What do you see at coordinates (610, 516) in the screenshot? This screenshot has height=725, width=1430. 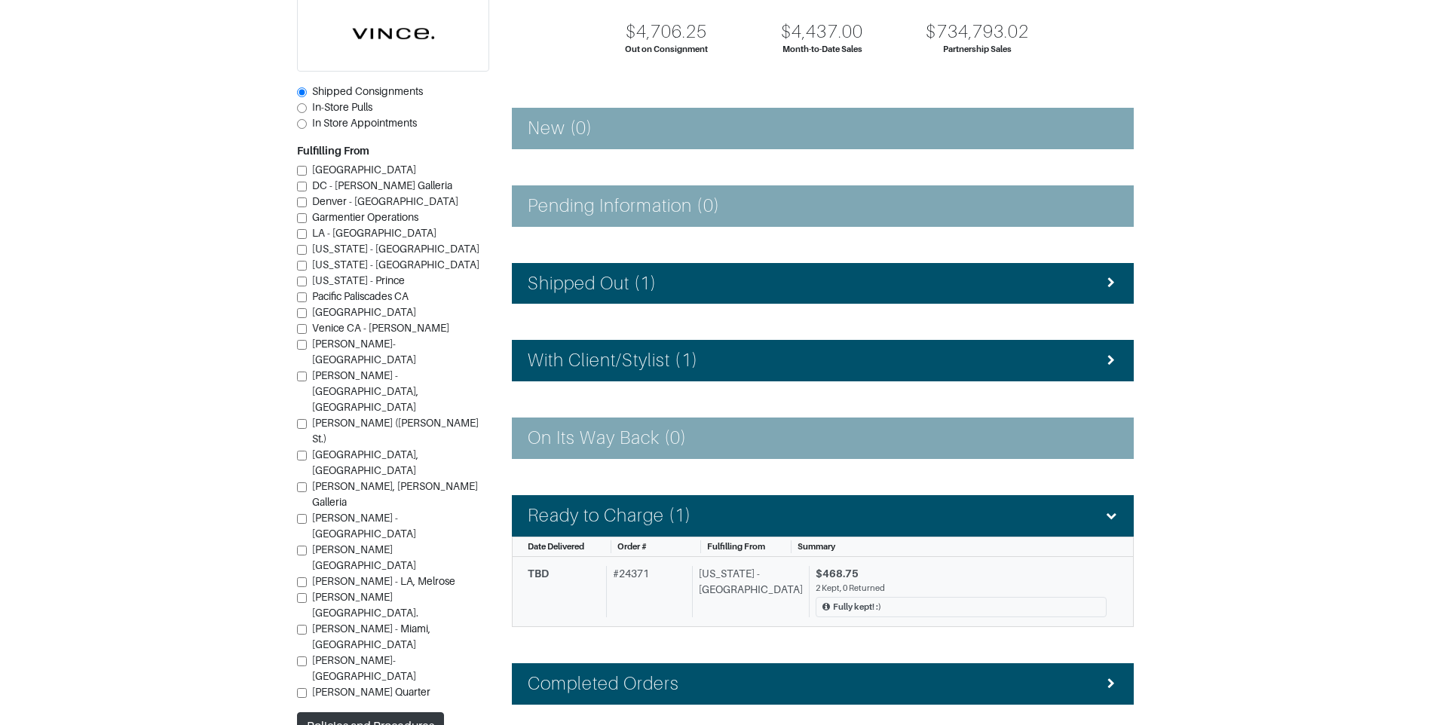 I see `h4: Ready to Charge (1)` at bounding box center [610, 516].